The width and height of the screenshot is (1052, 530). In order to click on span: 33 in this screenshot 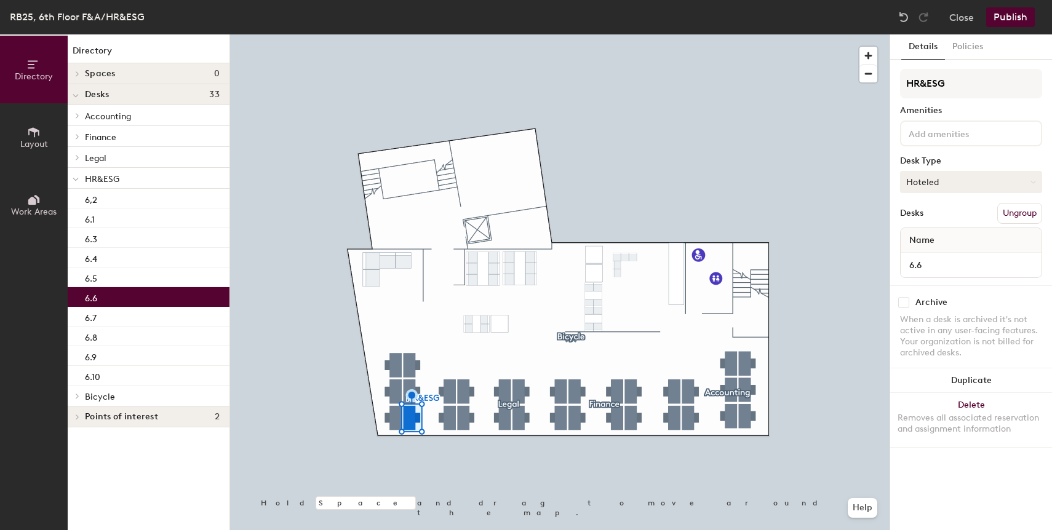, I will do `click(214, 95)`.